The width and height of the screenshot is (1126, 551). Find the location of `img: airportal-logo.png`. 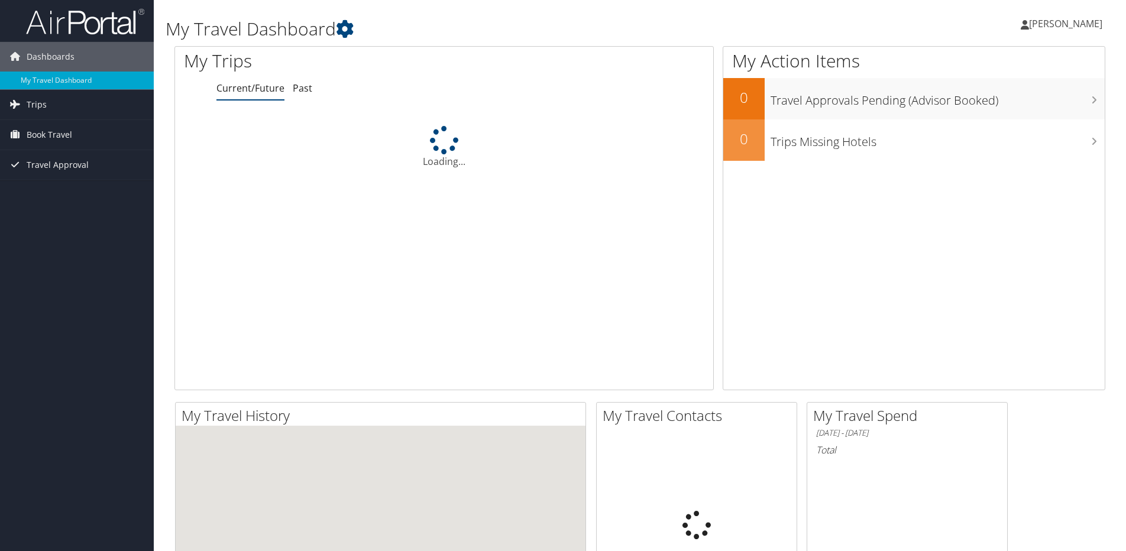

img: airportal-logo.png is located at coordinates (85, 21).